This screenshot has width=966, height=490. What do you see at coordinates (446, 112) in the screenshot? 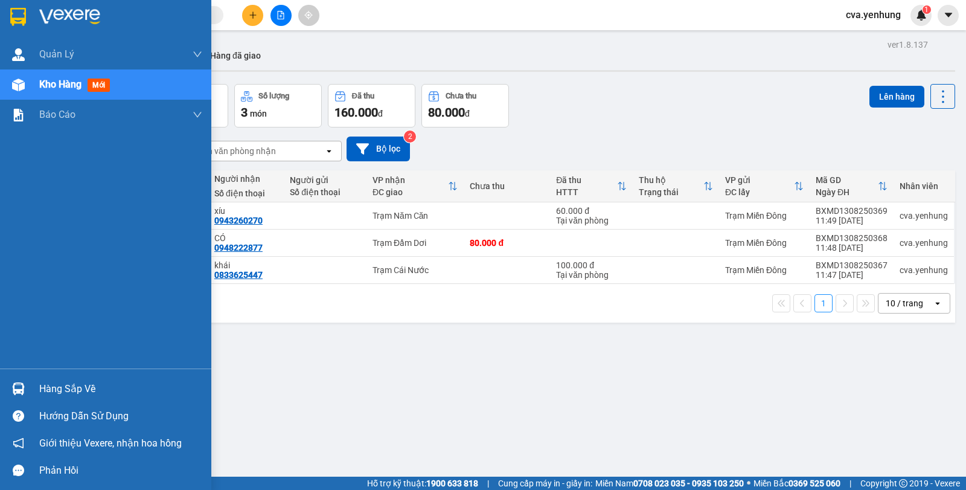
I see `span: 80.000` at bounding box center [446, 112].